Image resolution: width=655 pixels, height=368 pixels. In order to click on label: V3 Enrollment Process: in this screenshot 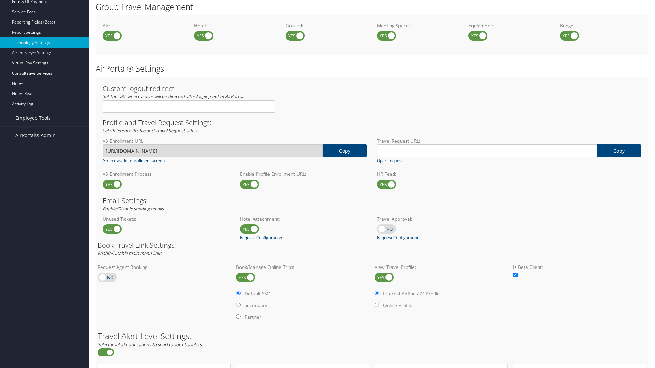, I will do `click(166, 174)`.